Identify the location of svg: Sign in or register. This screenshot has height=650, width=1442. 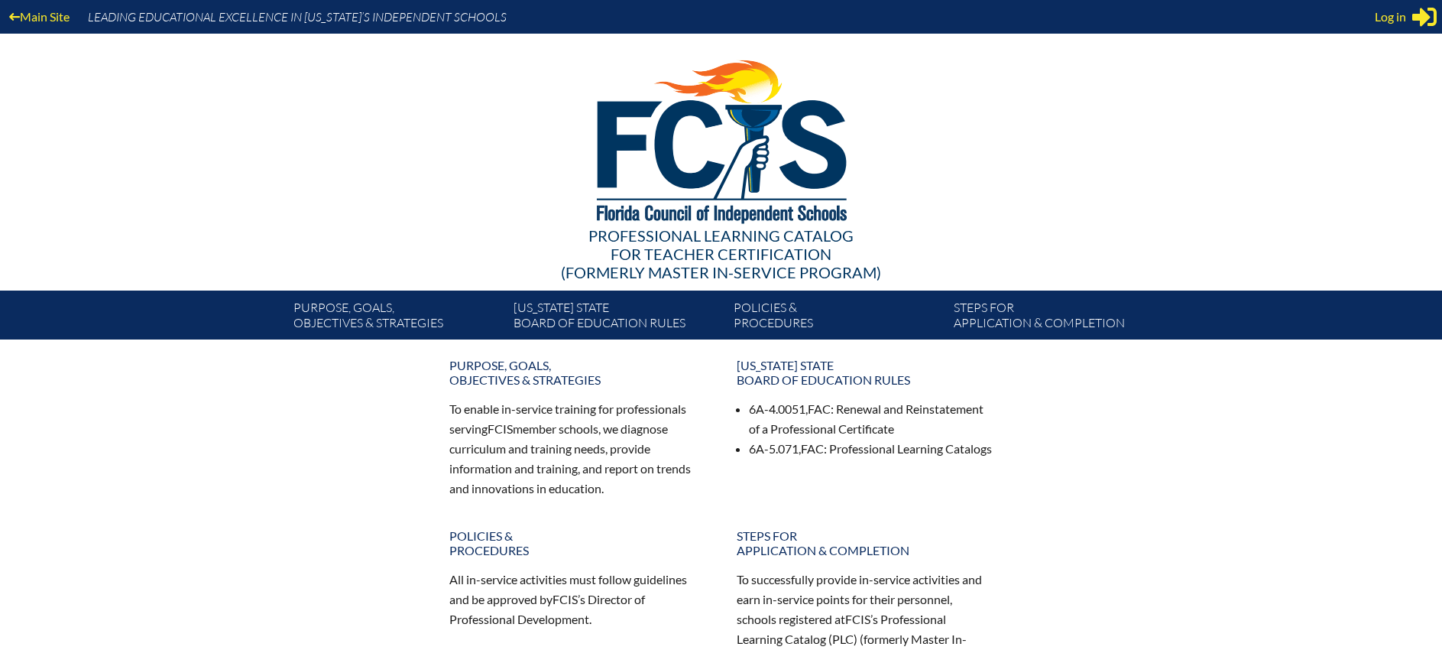
(1424, 17).